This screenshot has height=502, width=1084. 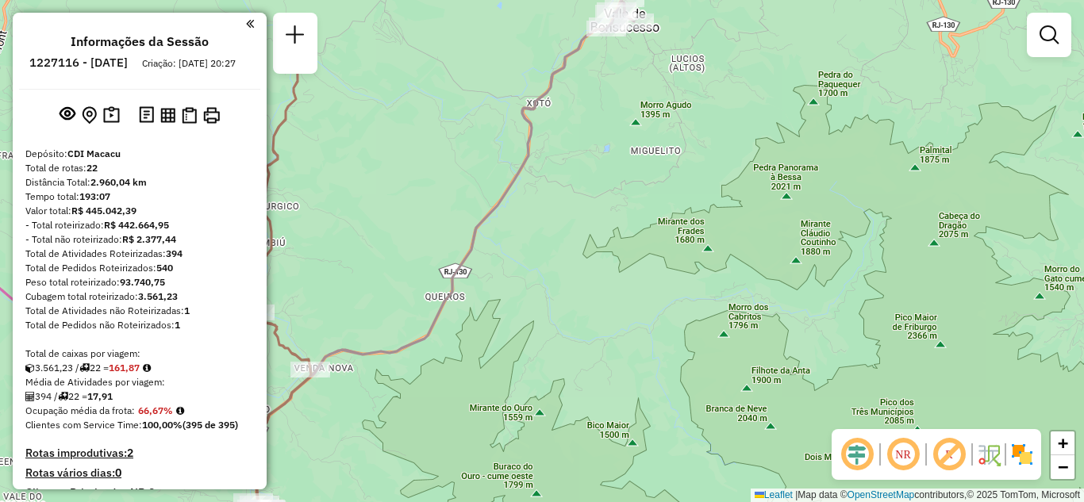 What do you see at coordinates (988, 455) in the screenshot?
I see `img: Fluxo de ruas` at bounding box center [988, 455].